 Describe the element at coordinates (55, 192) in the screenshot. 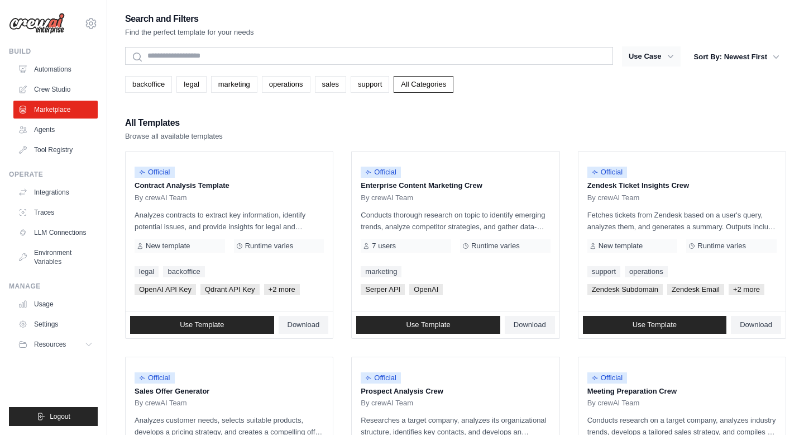

I see `a: Integrations` at that location.